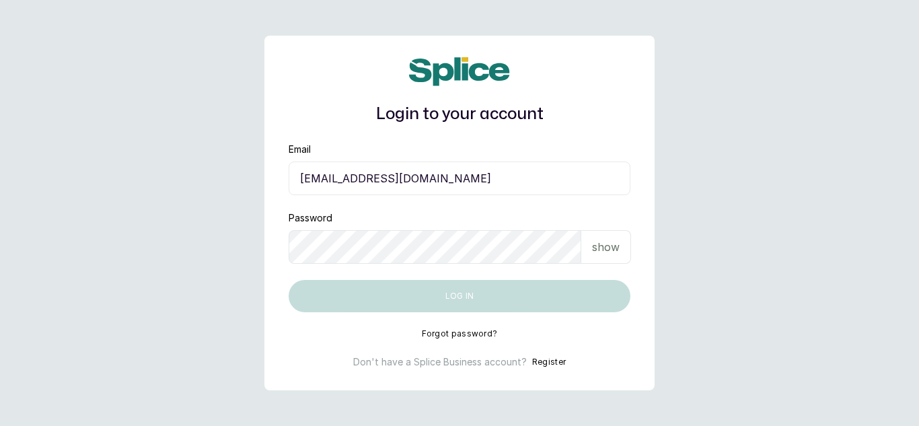 This screenshot has width=919, height=426. Describe the element at coordinates (299, 149) in the screenshot. I see `label: Email` at that location.